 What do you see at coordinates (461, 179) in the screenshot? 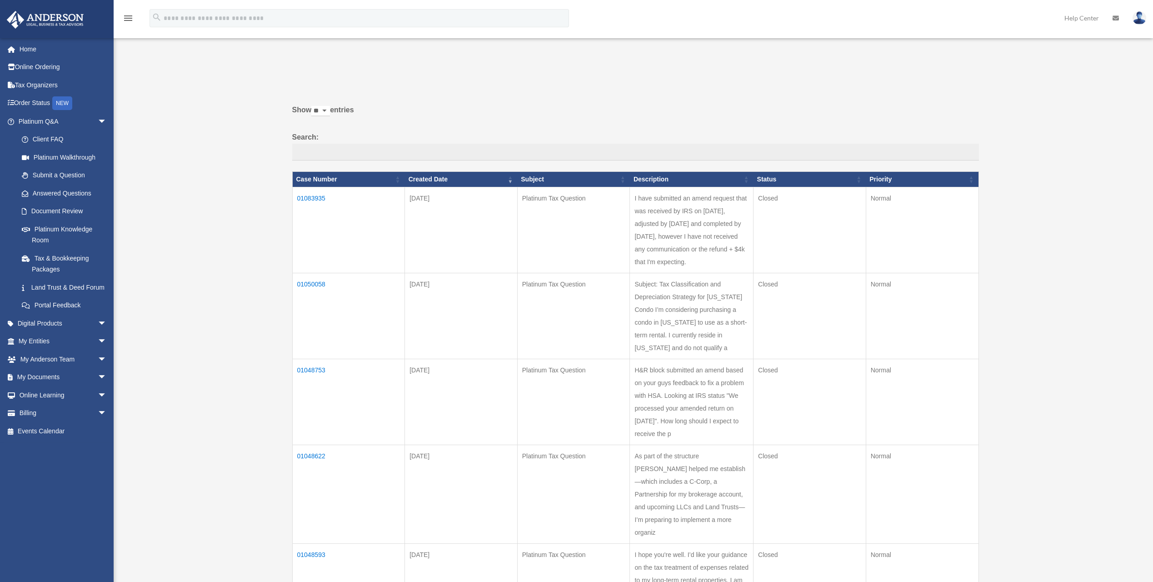
I see `th: Created Date: activate to sort column ascending` at bounding box center [461, 179].